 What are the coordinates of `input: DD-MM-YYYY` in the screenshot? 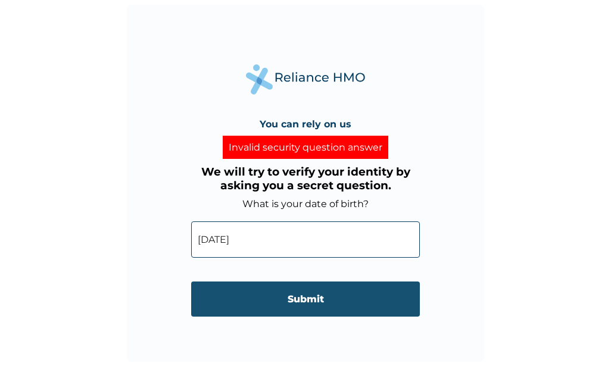 It's located at (305, 239).